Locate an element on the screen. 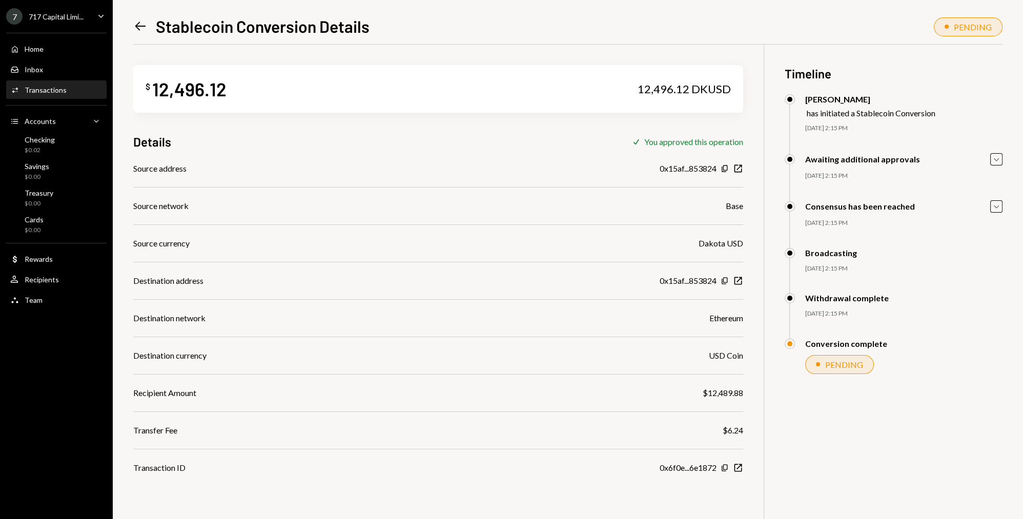  div: Broadcasting is located at coordinates (831, 253).